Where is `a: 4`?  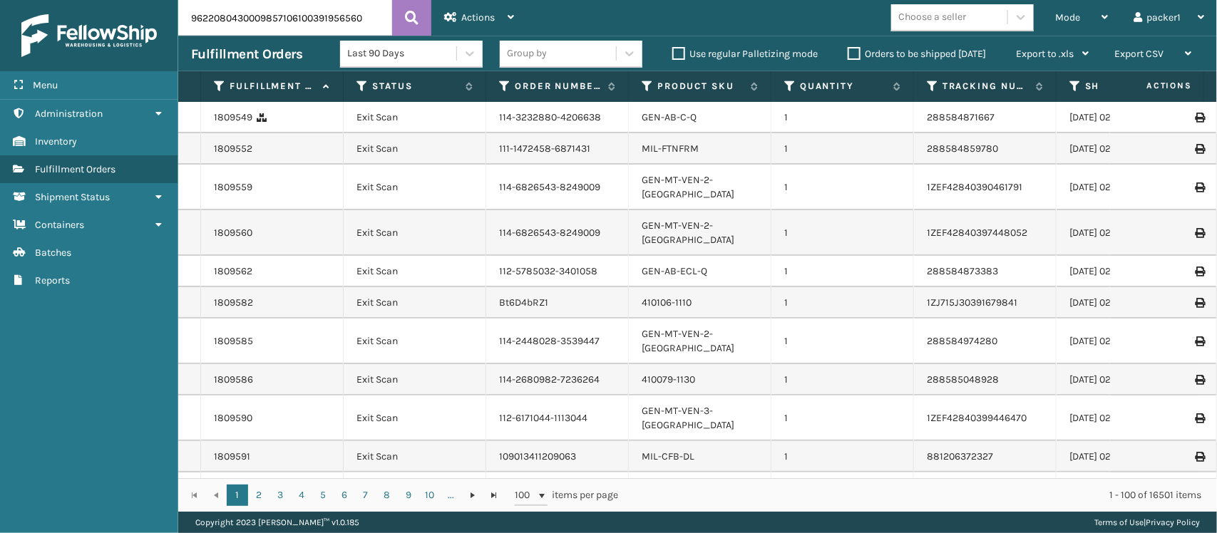 a: 4 is located at coordinates (301, 495).